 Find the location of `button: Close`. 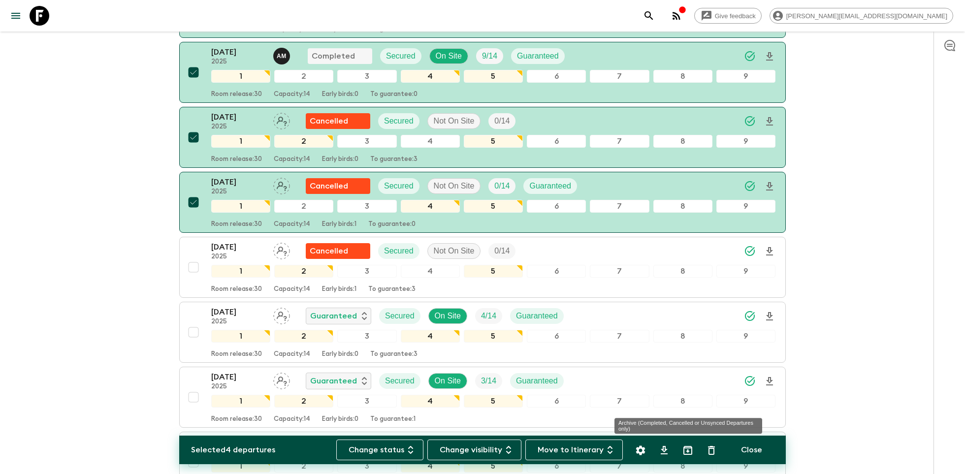

button: Close is located at coordinates (751, 450).